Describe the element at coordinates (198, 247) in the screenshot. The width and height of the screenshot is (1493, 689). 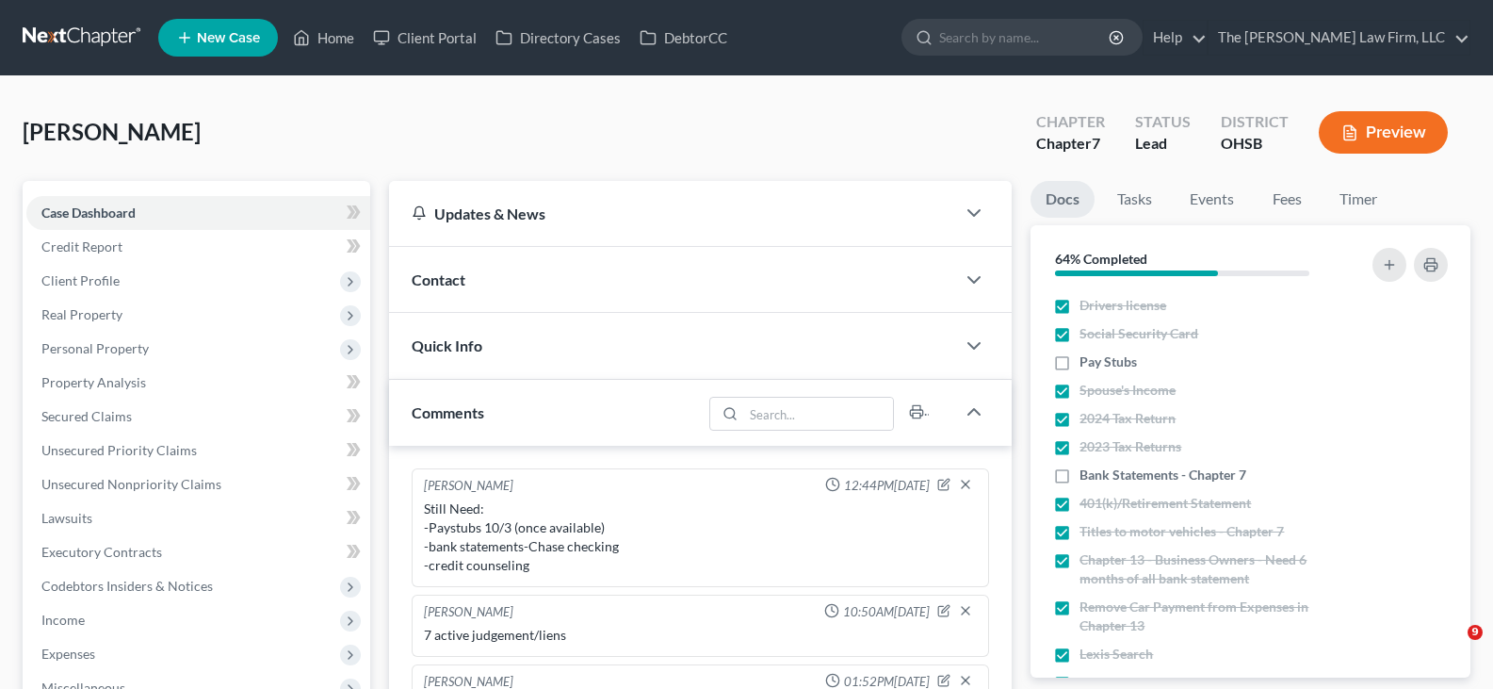
I see `a: Credit Report` at that location.